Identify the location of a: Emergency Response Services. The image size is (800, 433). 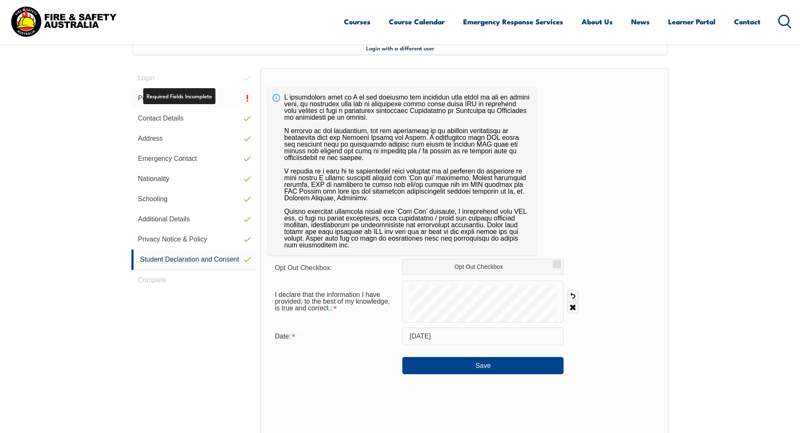
(513, 21).